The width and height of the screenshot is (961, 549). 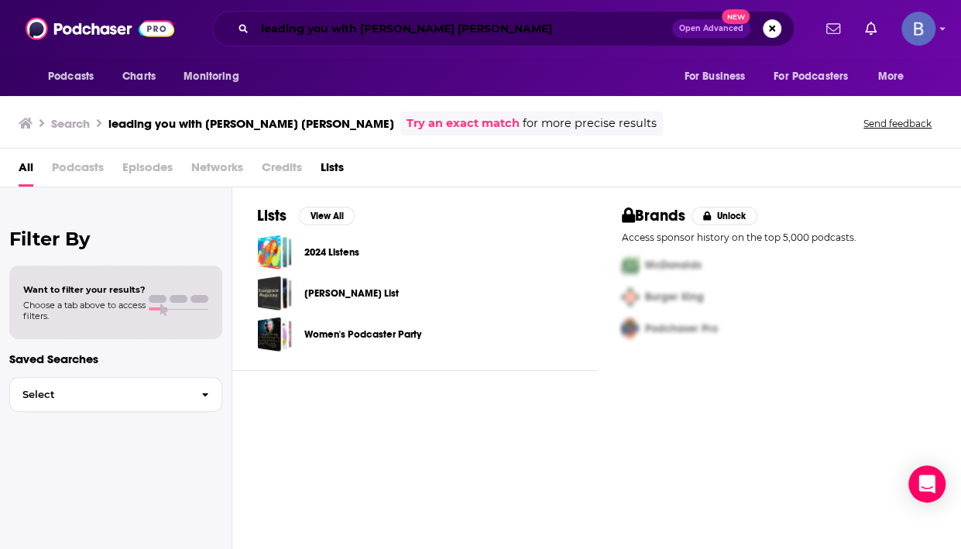 What do you see at coordinates (70, 123) in the screenshot?
I see `h3: Search` at bounding box center [70, 123].